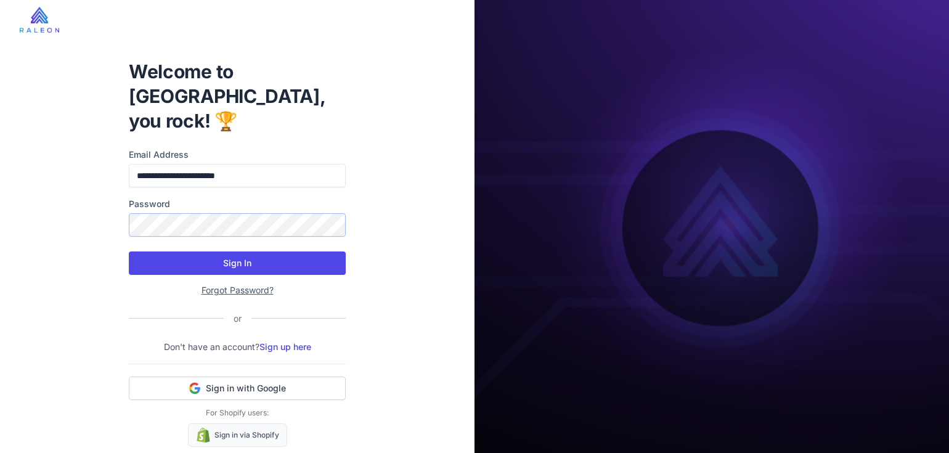 The height and width of the screenshot is (453, 949). What do you see at coordinates (237, 290) in the screenshot?
I see `a: Forgot Password?` at bounding box center [237, 290].